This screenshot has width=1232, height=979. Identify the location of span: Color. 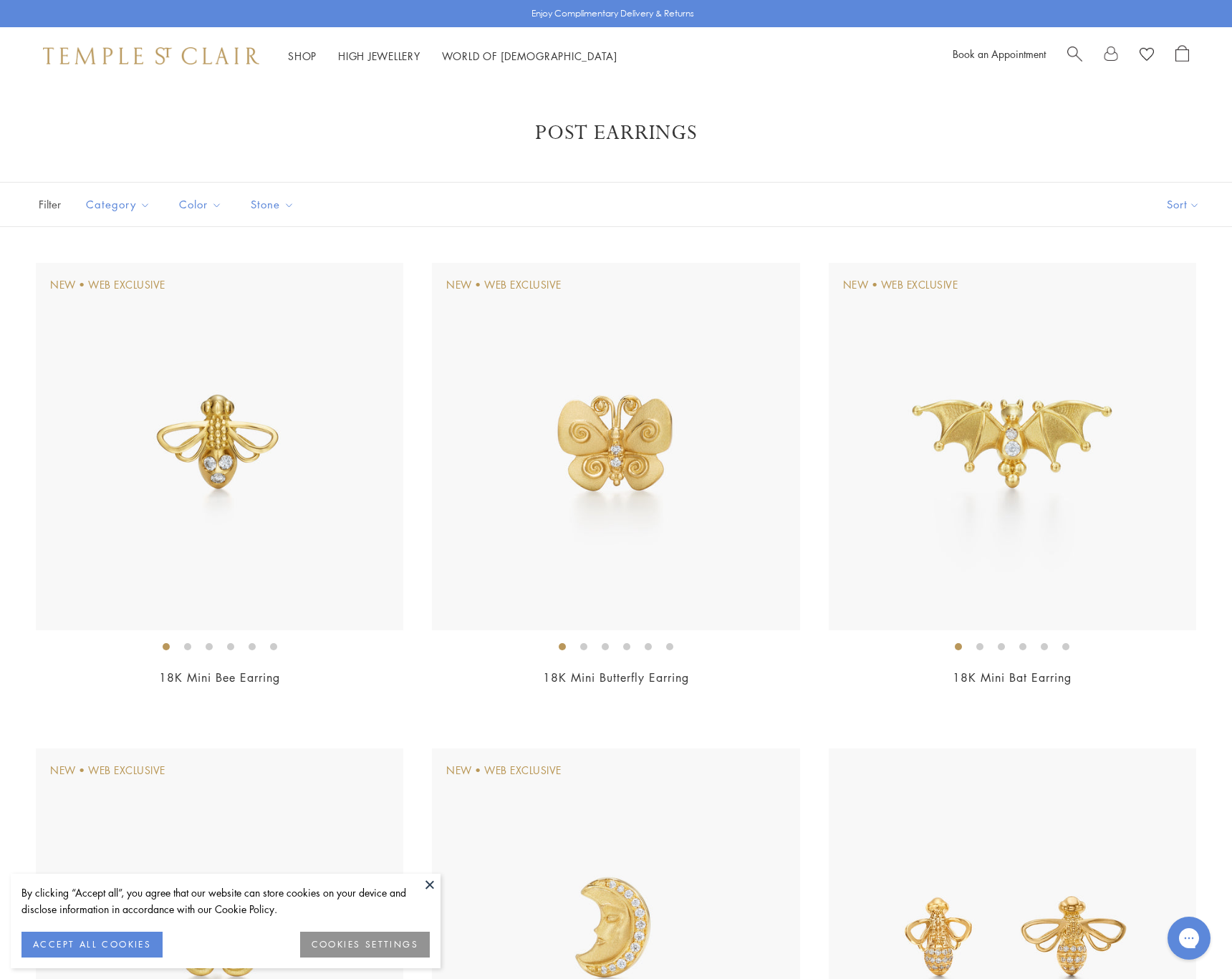
(202, 204).